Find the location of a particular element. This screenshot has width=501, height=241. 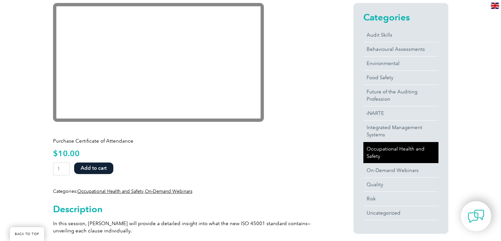

a: Risk is located at coordinates (401, 198).